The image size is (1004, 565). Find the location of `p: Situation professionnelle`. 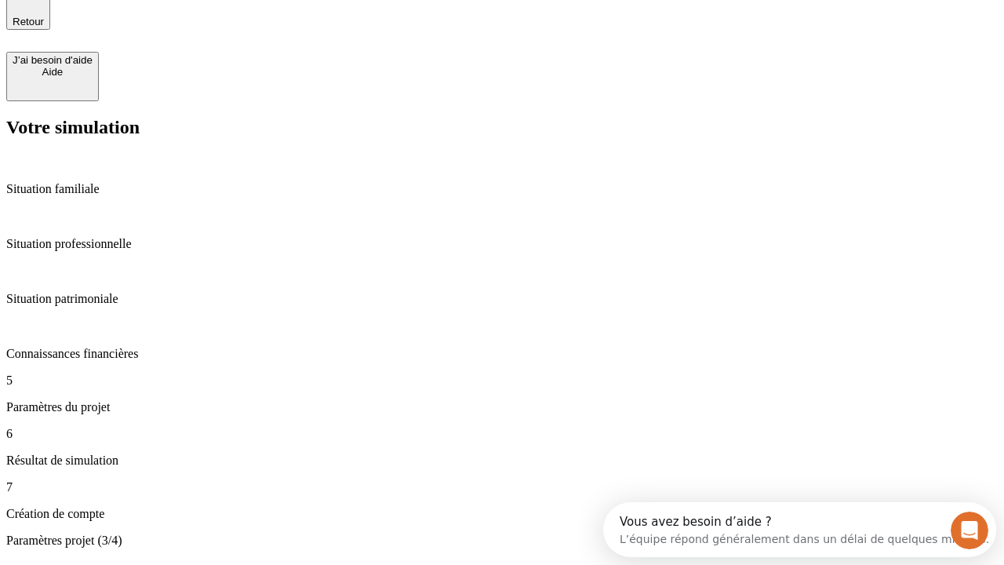

p: Situation professionnelle is located at coordinates (502, 244).